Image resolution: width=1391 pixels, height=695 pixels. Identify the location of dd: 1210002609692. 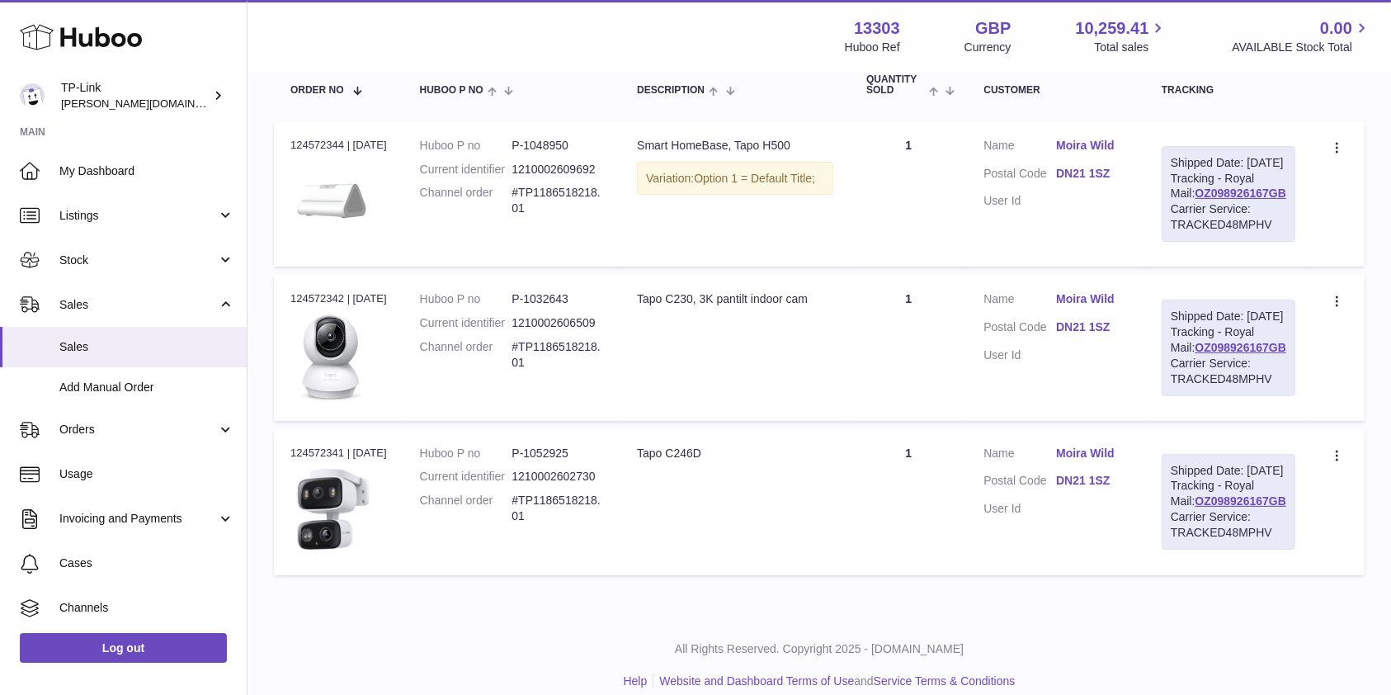
(558, 169).